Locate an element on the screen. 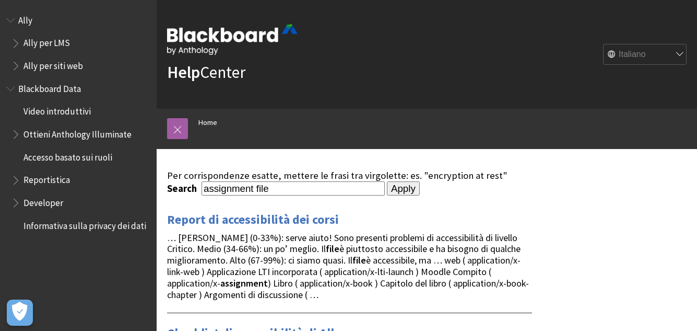  span: Ally is located at coordinates (25, 18).